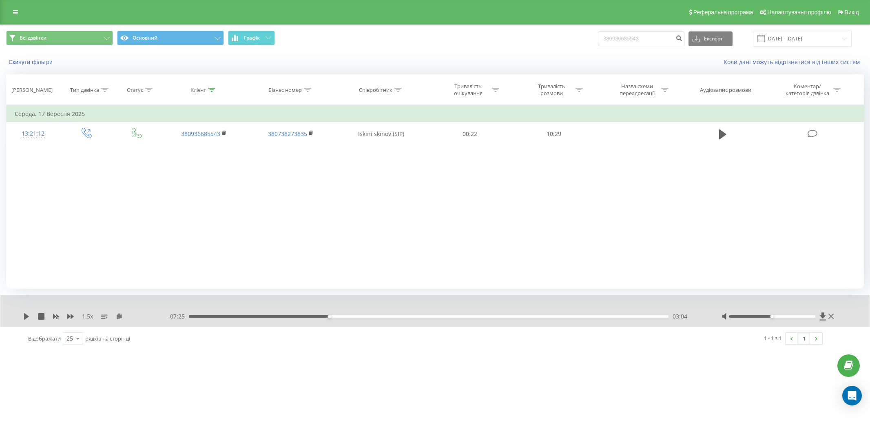 The image size is (870, 432). What do you see at coordinates (552, 90) in the screenshot?
I see `div: Тривалість розмови` at bounding box center [552, 90].